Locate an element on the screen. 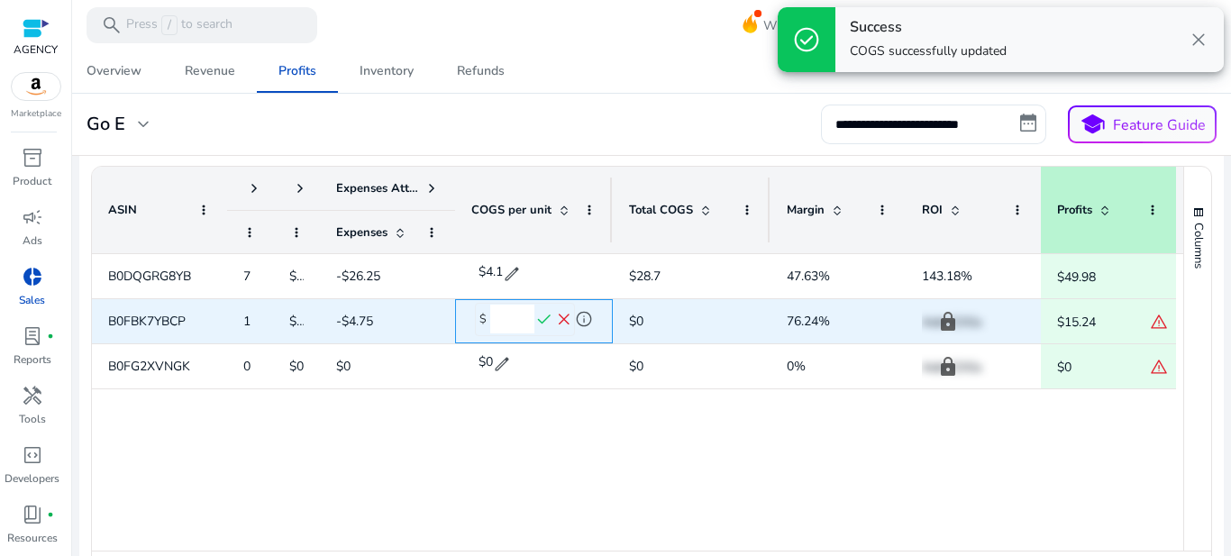 Image resolution: width=1231 pixels, height=556 pixels. span: -$26.25 is located at coordinates (358, 276).